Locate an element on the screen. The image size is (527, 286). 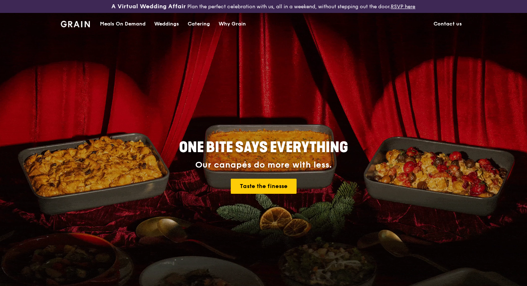
div: Weddings is located at coordinates (166, 24).